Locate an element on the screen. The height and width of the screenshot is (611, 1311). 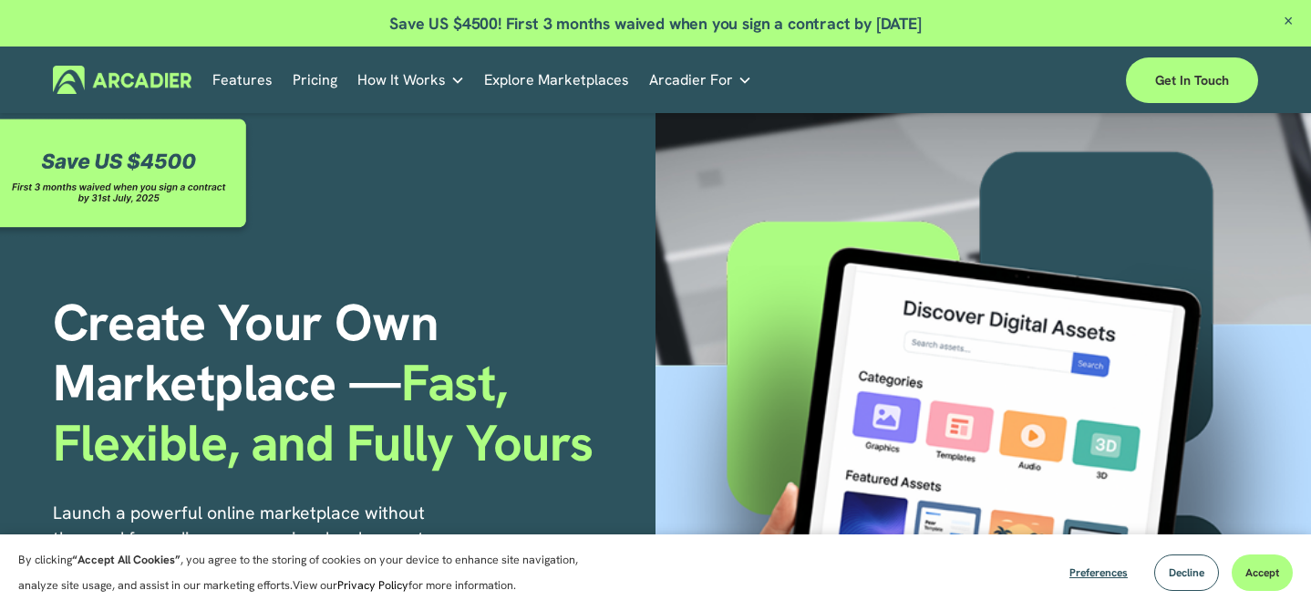
button: Preferences is located at coordinates (1099, 573).